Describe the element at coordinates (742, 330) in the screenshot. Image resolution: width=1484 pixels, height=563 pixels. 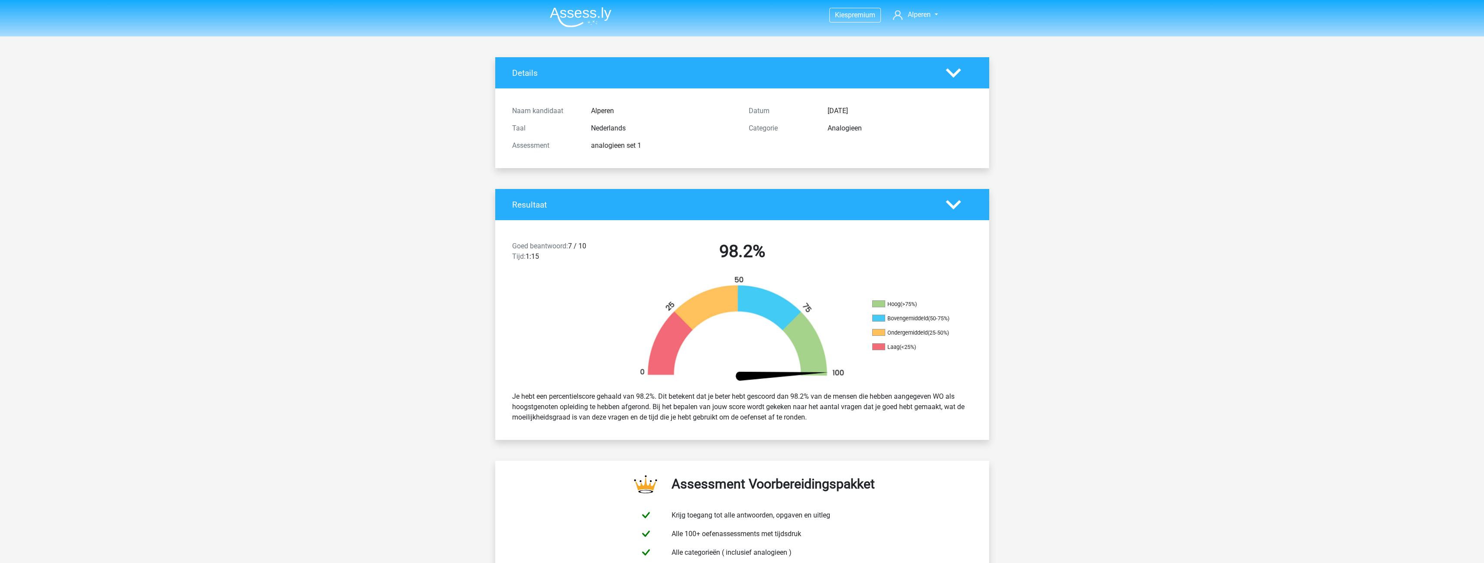
I see `img: 98.41938266bc92.png` at that location.